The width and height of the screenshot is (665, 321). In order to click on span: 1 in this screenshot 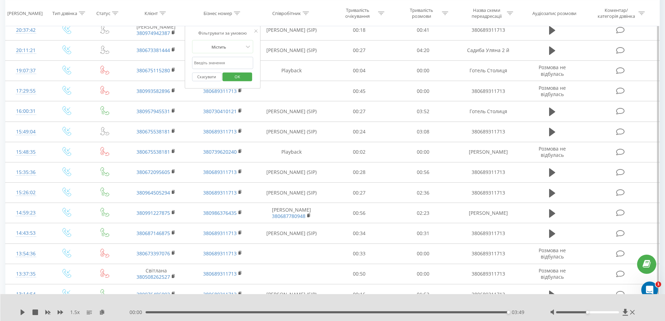, I will do `click(658, 284)`.